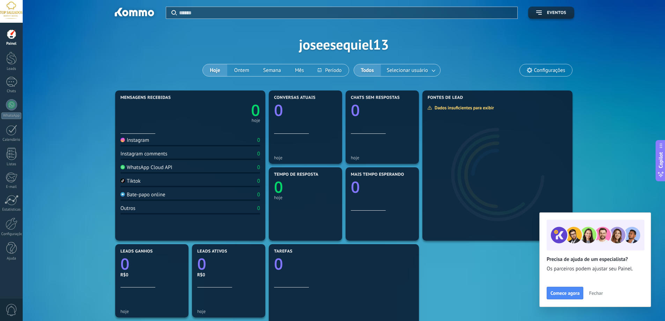  What do you see at coordinates (12, 140) in the screenshot?
I see `div: Calendário` at bounding box center [12, 140].